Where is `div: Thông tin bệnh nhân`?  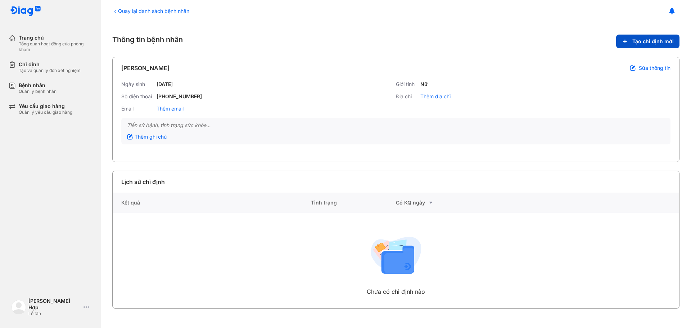 div: Thông tin bệnh nhân is located at coordinates (396, 41).